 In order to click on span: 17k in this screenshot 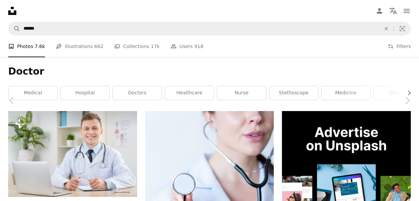, I will do `click(155, 46)`.